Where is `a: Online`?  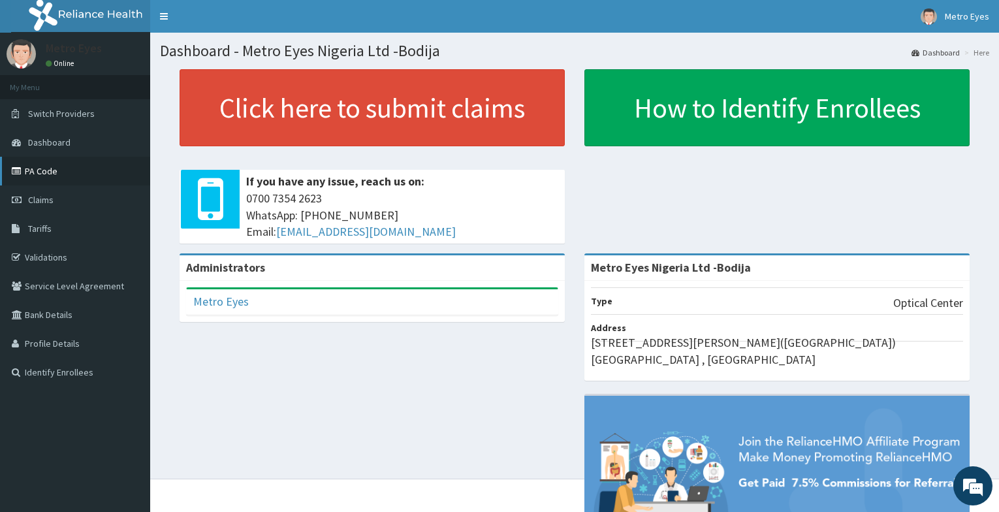 a: Online is located at coordinates (61, 63).